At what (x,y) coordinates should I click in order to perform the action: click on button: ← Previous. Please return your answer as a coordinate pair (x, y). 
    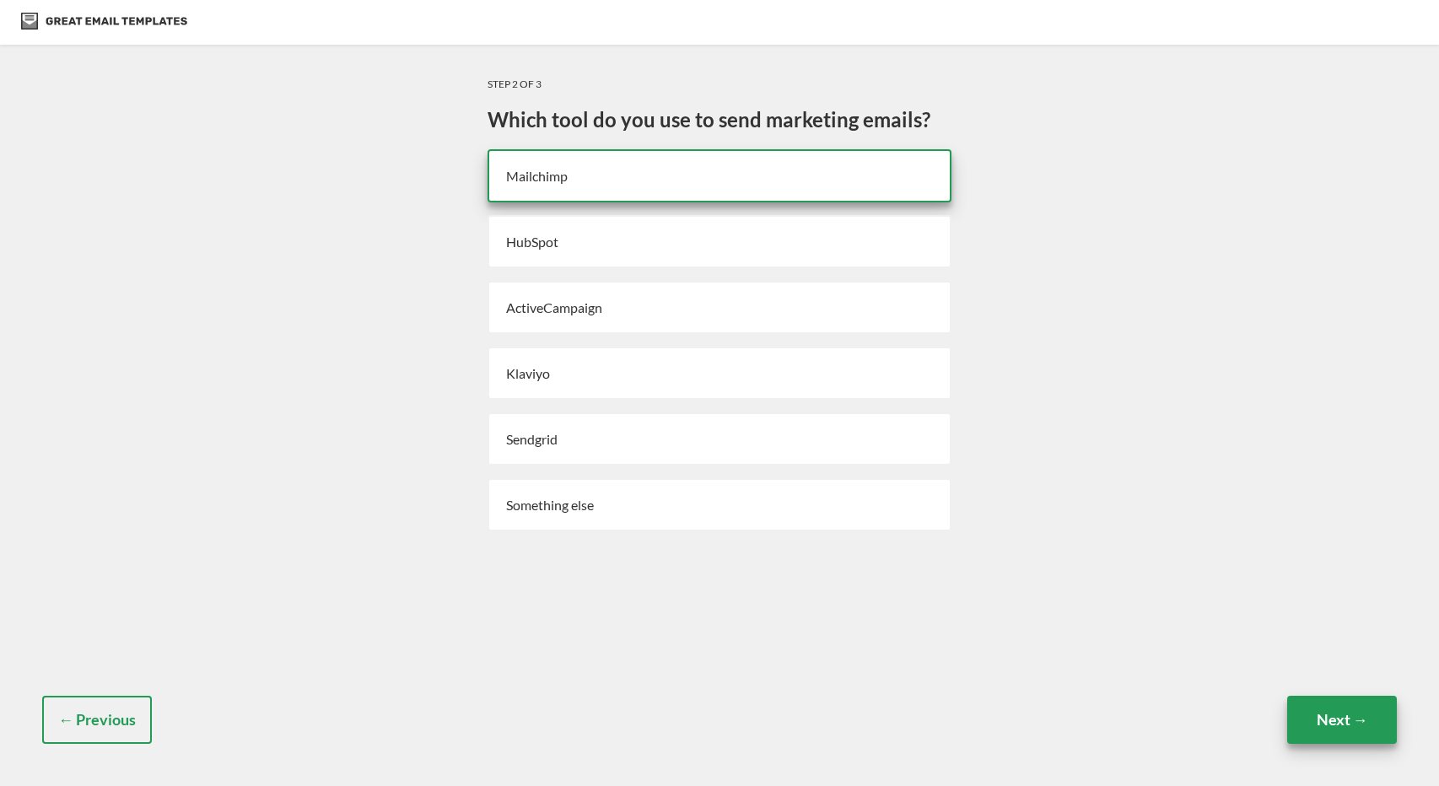
    Looking at the image, I should click on (97, 719).